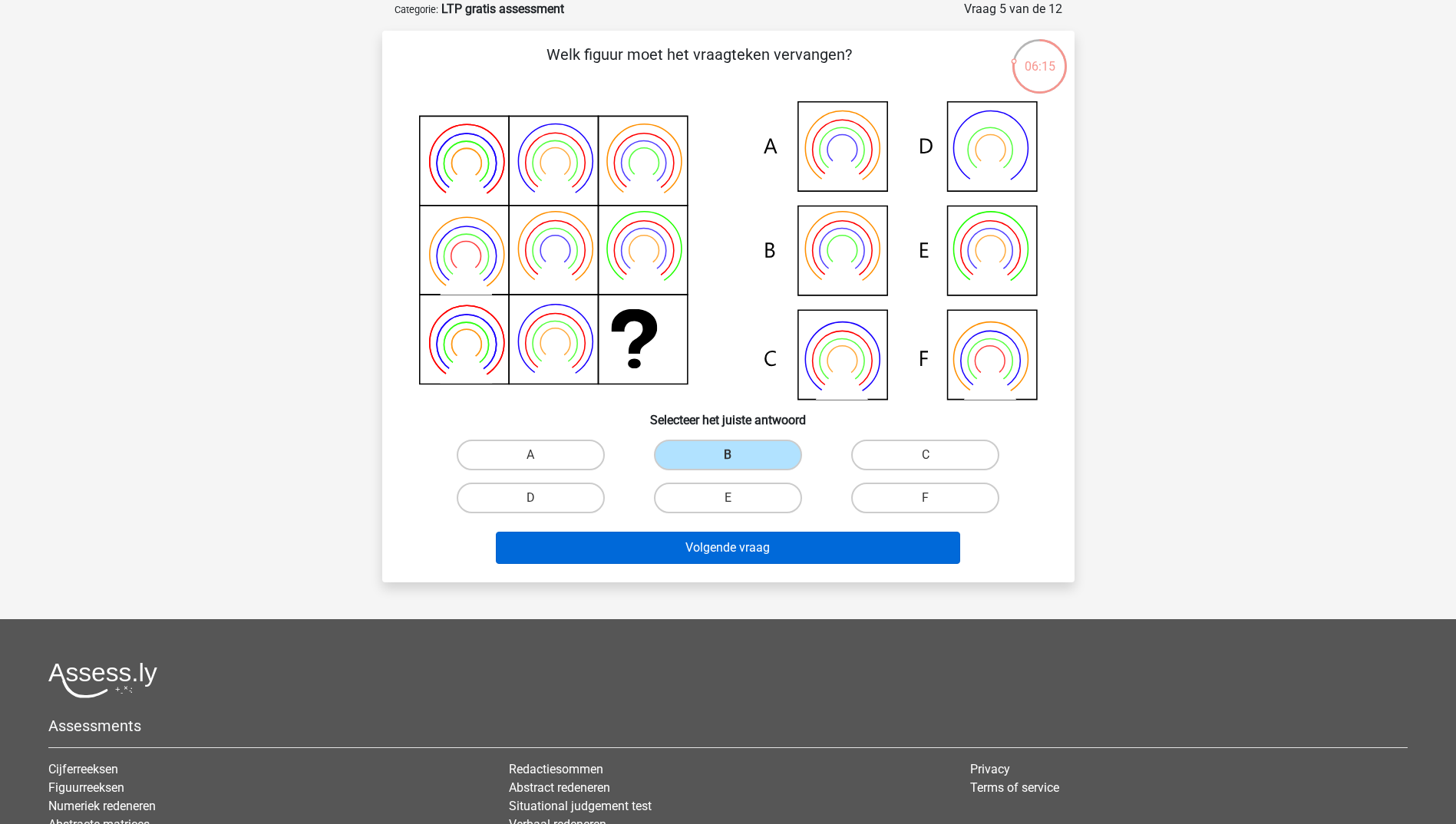  What do you see at coordinates (559, 787) in the screenshot?
I see `a: Abstract redeneren` at bounding box center [559, 787].